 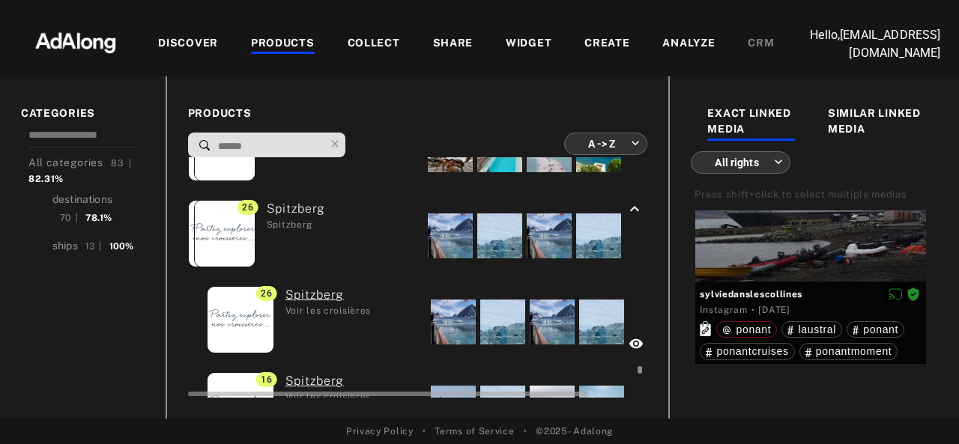 What do you see at coordinates (328, 311) in the screenshot?
I see `div: Voir les croisières` at bounding box center [328, 311].